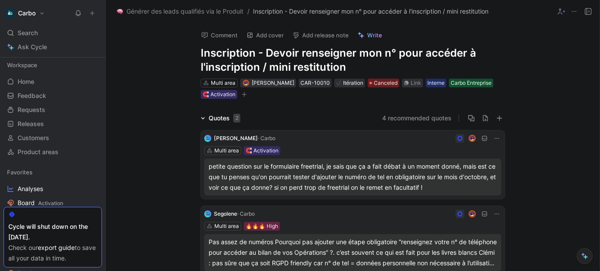 This screenshot has height=271, width=600. I want to click on div: Favorites, so click(53, 172).